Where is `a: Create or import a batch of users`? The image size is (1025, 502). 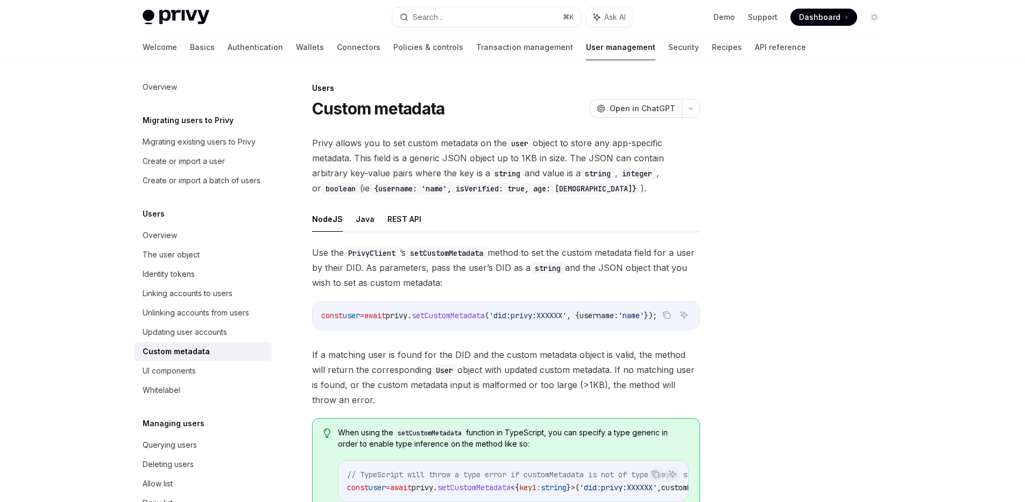
a: Create or import a batch of users is located at coordinates (203, 181).